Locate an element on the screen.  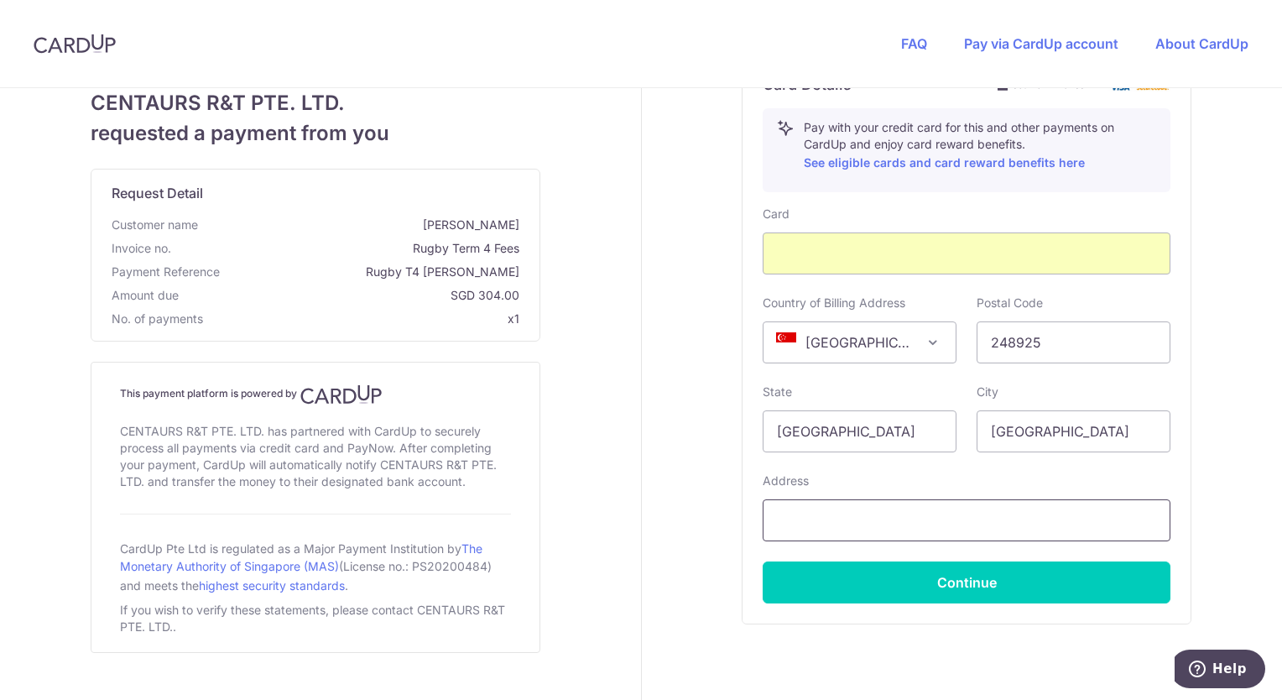
span: requested a payment from you is located at coordinates (315, 133).